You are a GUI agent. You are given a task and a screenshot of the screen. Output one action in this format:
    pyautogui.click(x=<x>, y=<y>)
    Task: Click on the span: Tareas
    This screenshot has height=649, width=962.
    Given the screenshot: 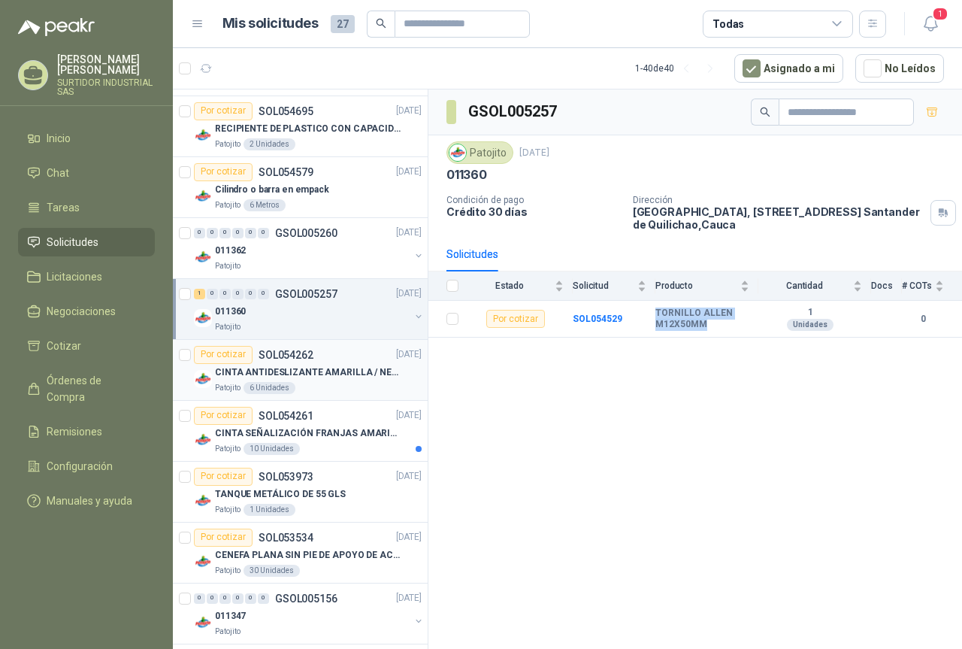 What is the action you would take?
    pyautogui.click(x=63, y=207)
    